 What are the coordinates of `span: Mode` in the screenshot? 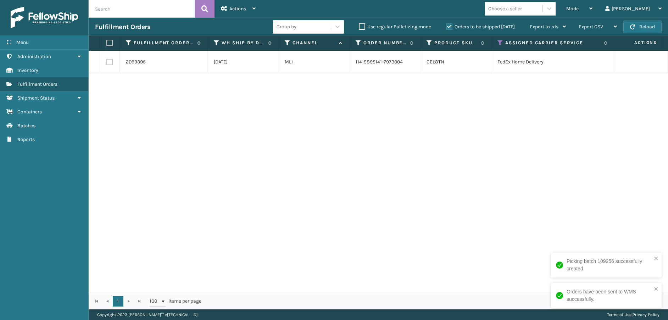 It's located at (572, 9).